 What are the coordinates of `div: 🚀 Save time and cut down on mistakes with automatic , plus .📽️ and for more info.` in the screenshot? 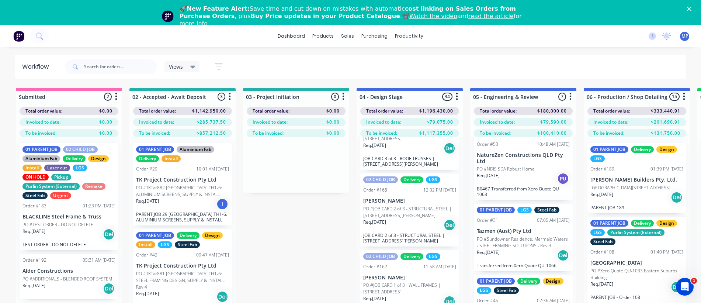 It's located at (354, 16).